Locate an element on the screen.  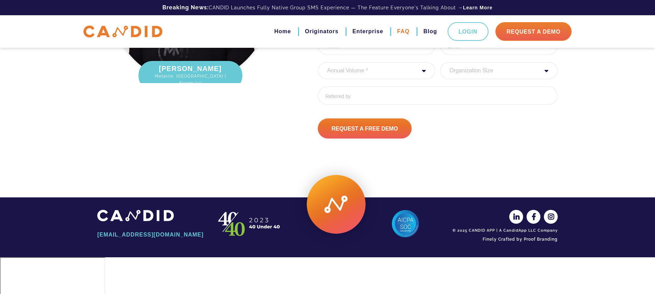
a: FAQ is located at coordinates (403, 31).